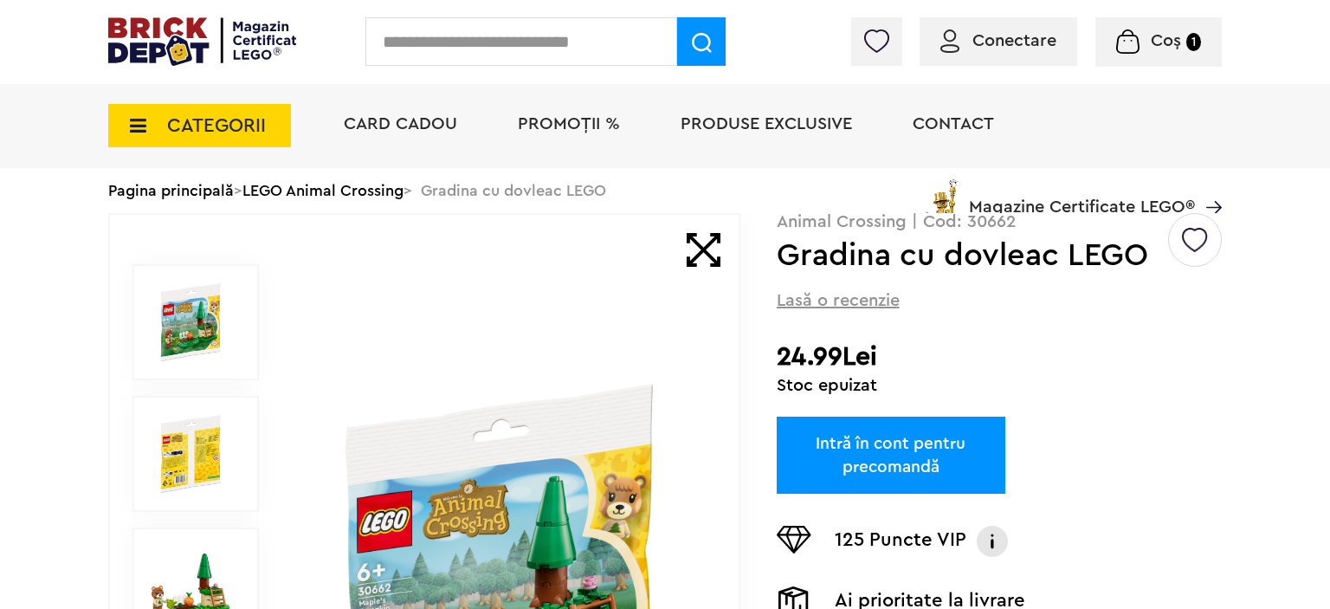 The width and height of the screenshot is (1330, 609). Describe the element at coordinates (569, 124) in the screenshot. I see `span: PROMOȚII %` at that location.